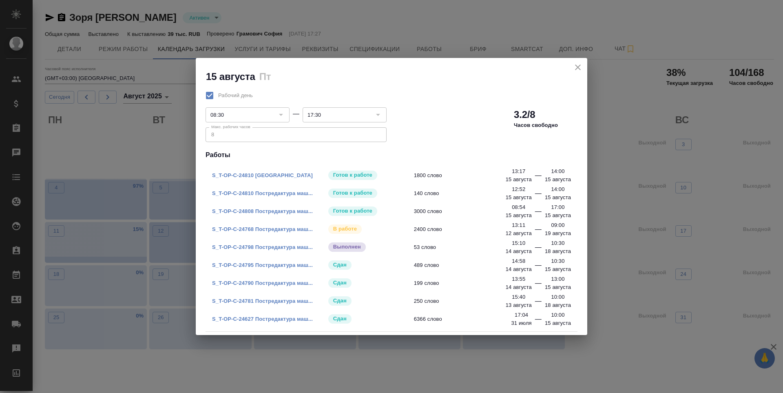  I want to click on h2: 3.2/8, so click(525, 115).